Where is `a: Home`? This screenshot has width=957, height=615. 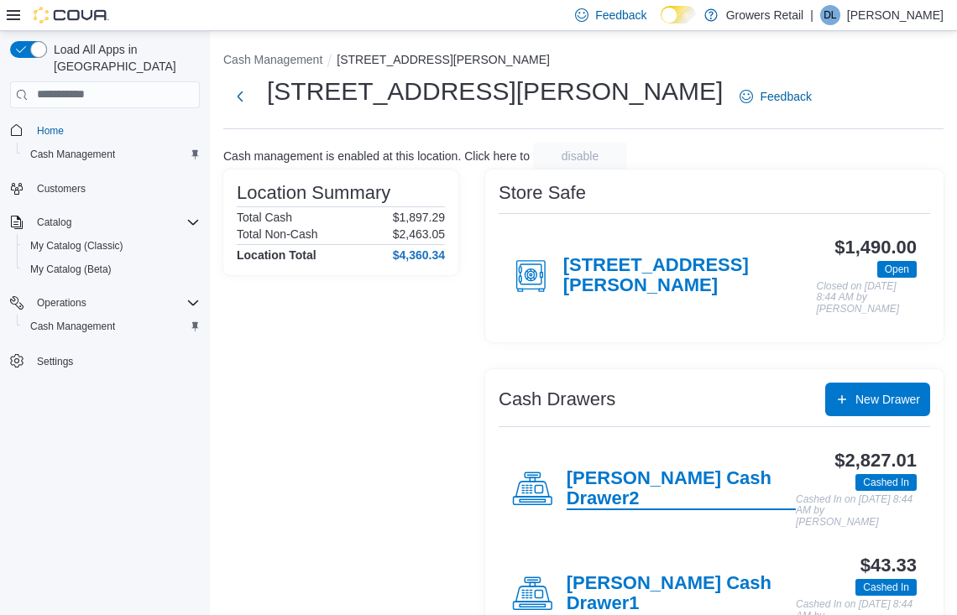
a: Home is located at coordinates (50, 131).